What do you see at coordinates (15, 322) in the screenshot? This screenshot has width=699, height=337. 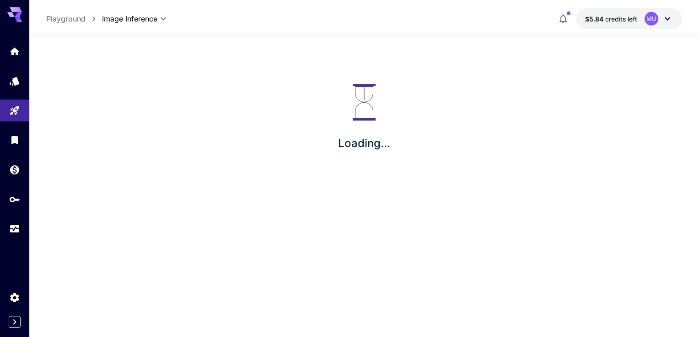 I see `div: Expand sidebar` at bounding box center [15, 322].